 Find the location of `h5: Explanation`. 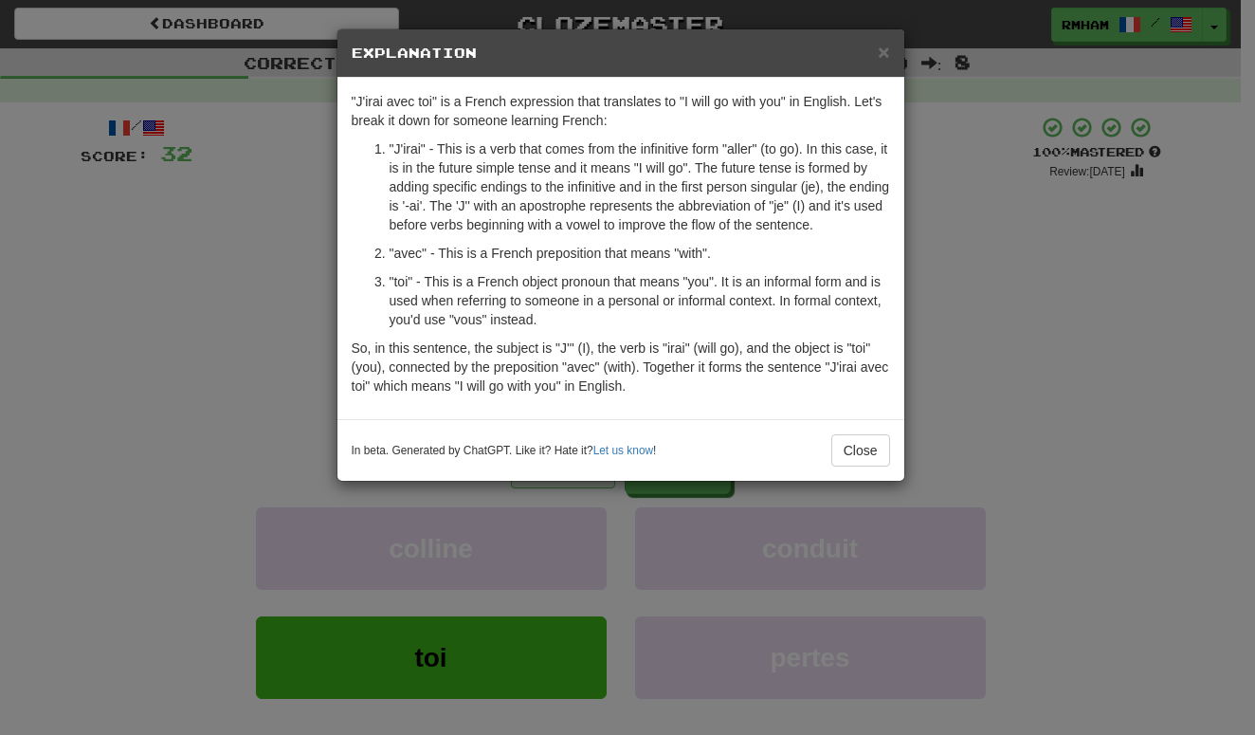

h5: Explanation is located at coordinates (621, 53).